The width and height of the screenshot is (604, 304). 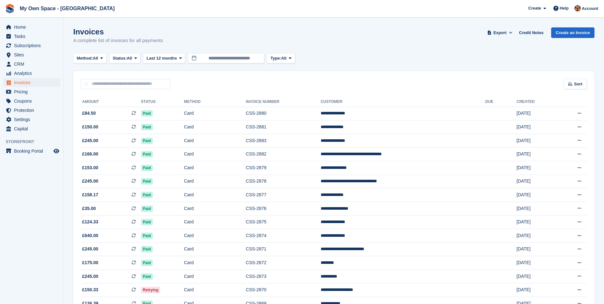 What do you see at coordinates (34, 142) in the screenshot?
I see `span: Storefront` at bounding box center [34, 142].